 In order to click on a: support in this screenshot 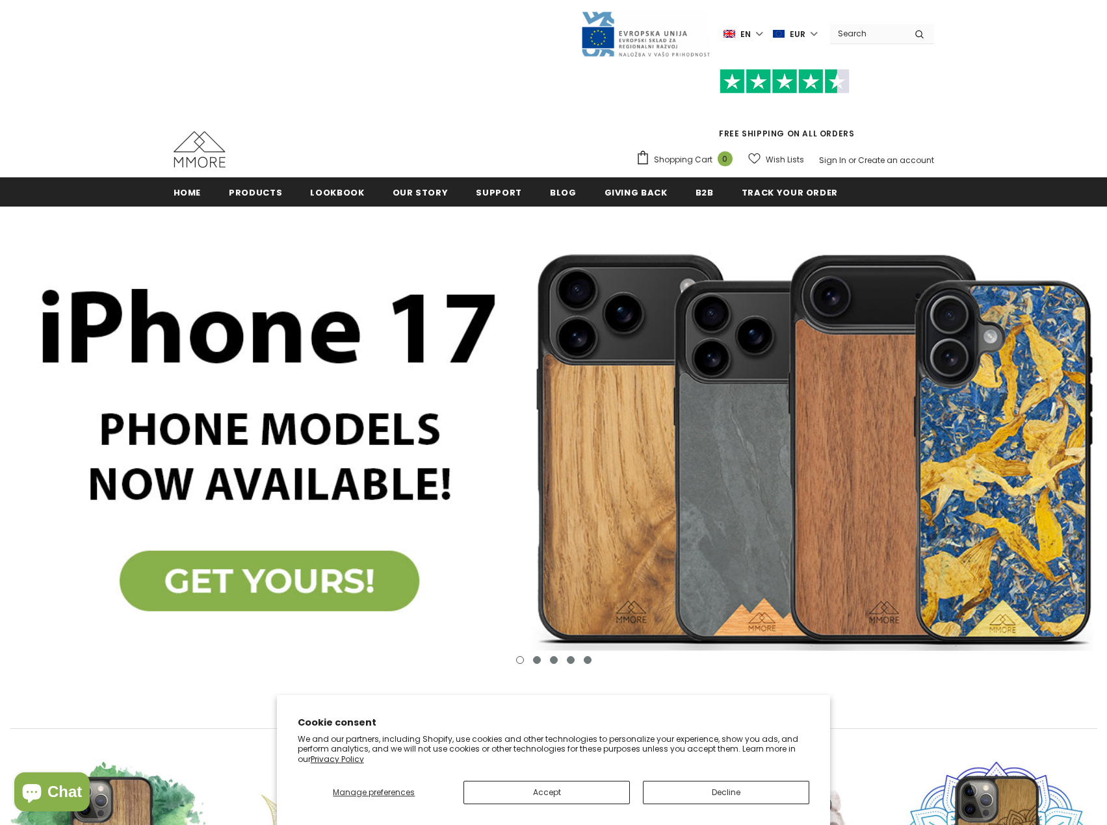, I will do `click(498, 192)`.